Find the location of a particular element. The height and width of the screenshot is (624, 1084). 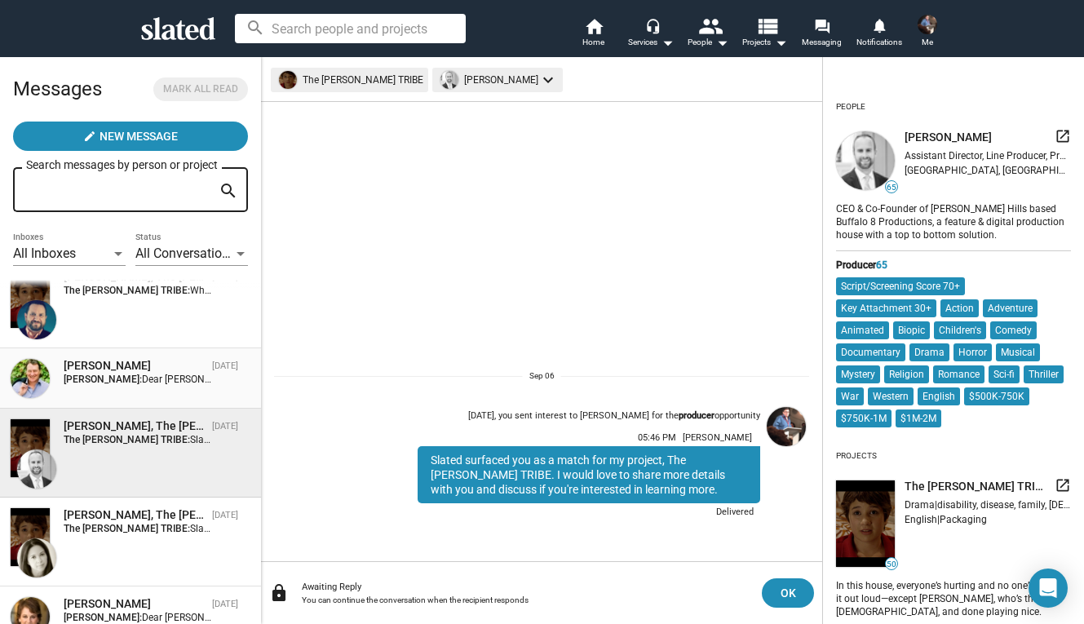

div: Projects is located at coordinates (856, 456).